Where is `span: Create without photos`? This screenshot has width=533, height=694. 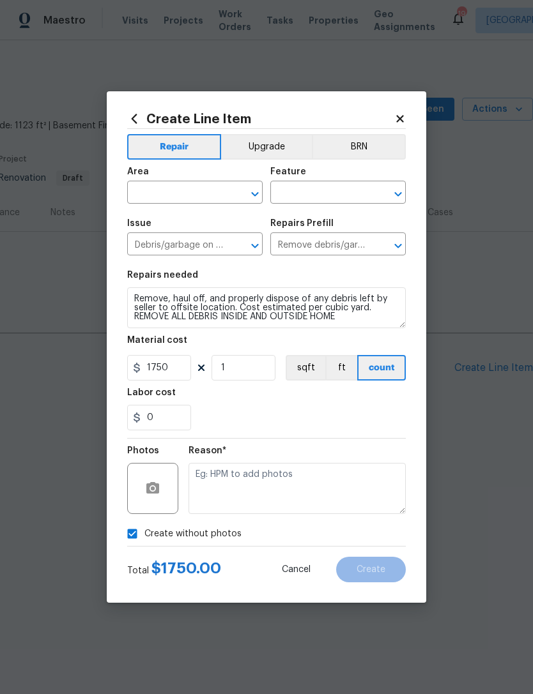 span: Create without photos is located at coordinates (193, 534).